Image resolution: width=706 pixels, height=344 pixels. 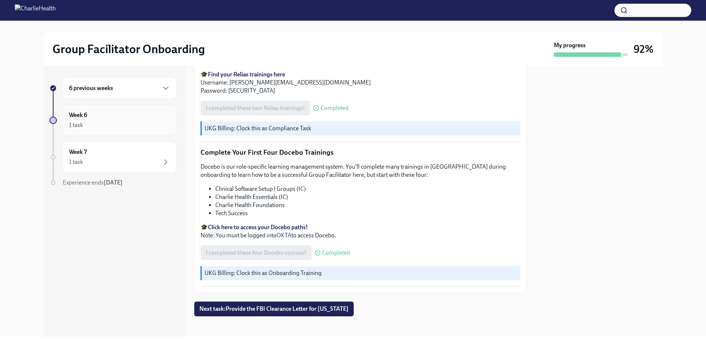 What do you see at coordinates (360, 153) in the screenshot?
I see `p: Complete Your First Four Docebo Trainings` at bounding box center [360, 153].